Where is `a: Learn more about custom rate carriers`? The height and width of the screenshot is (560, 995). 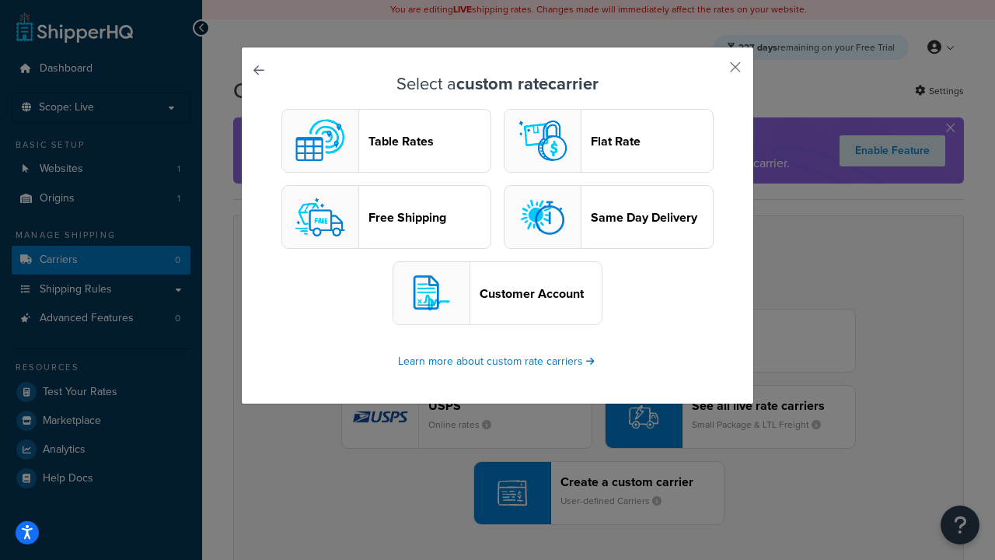
a: Learn more about custom rate carriers is located at coordinates (497, 361).